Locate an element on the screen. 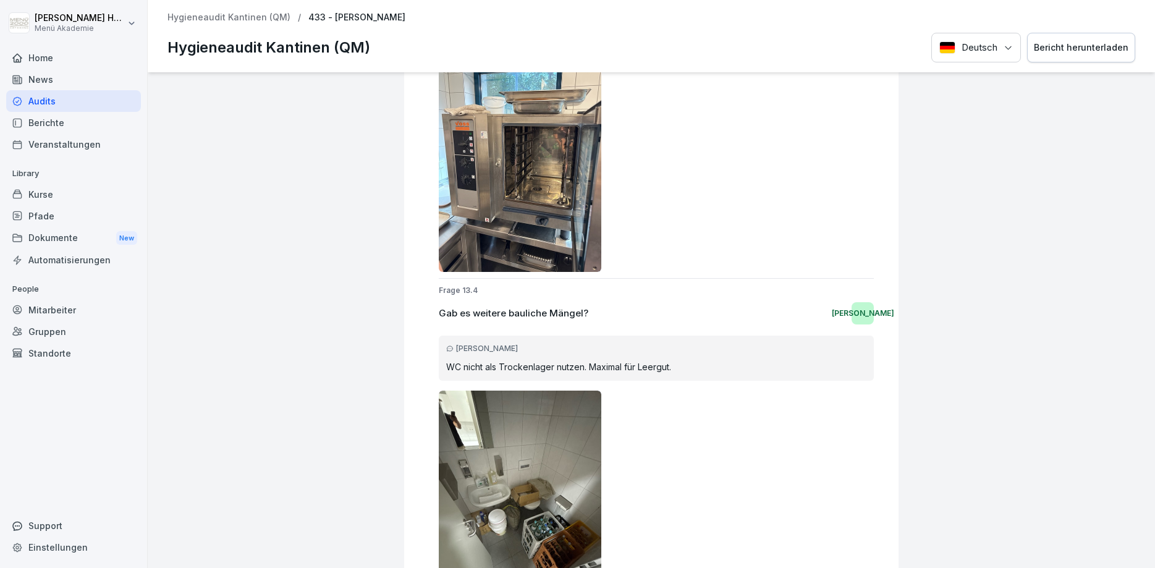 The width and height of the screenshot is (1155, 568). img: lshb5fzd0h3zdnpgstc3opit.png is located at coordinates (520, 164).